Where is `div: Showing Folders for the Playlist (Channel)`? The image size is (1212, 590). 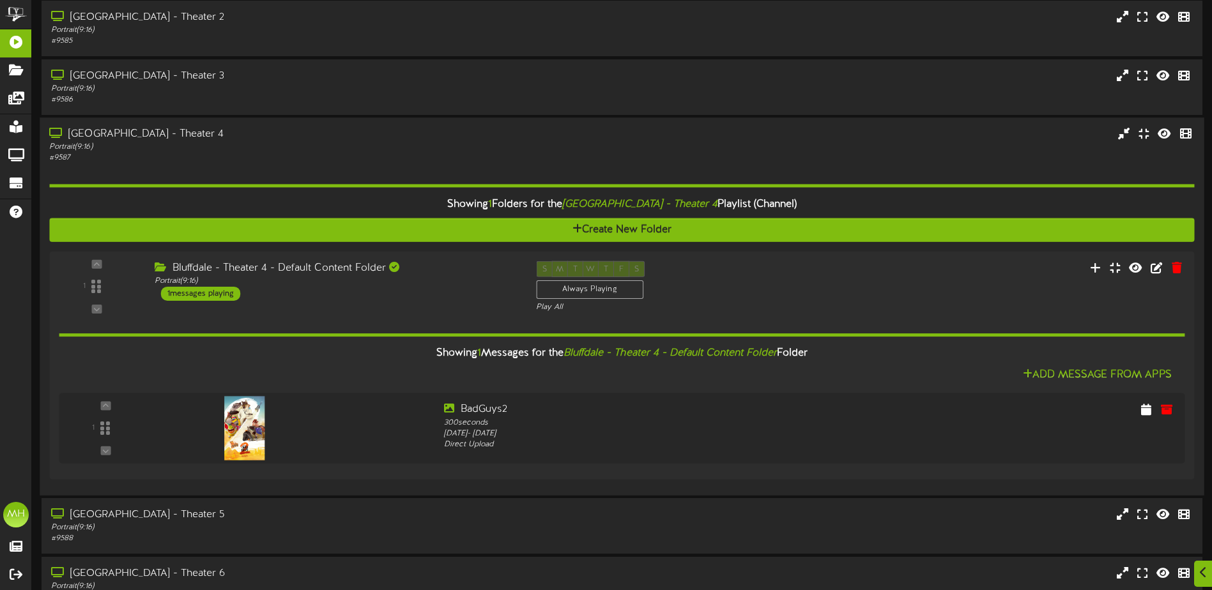 div: Showing Folders for the Playlist (Channel) is located at coordinates (622, 204).